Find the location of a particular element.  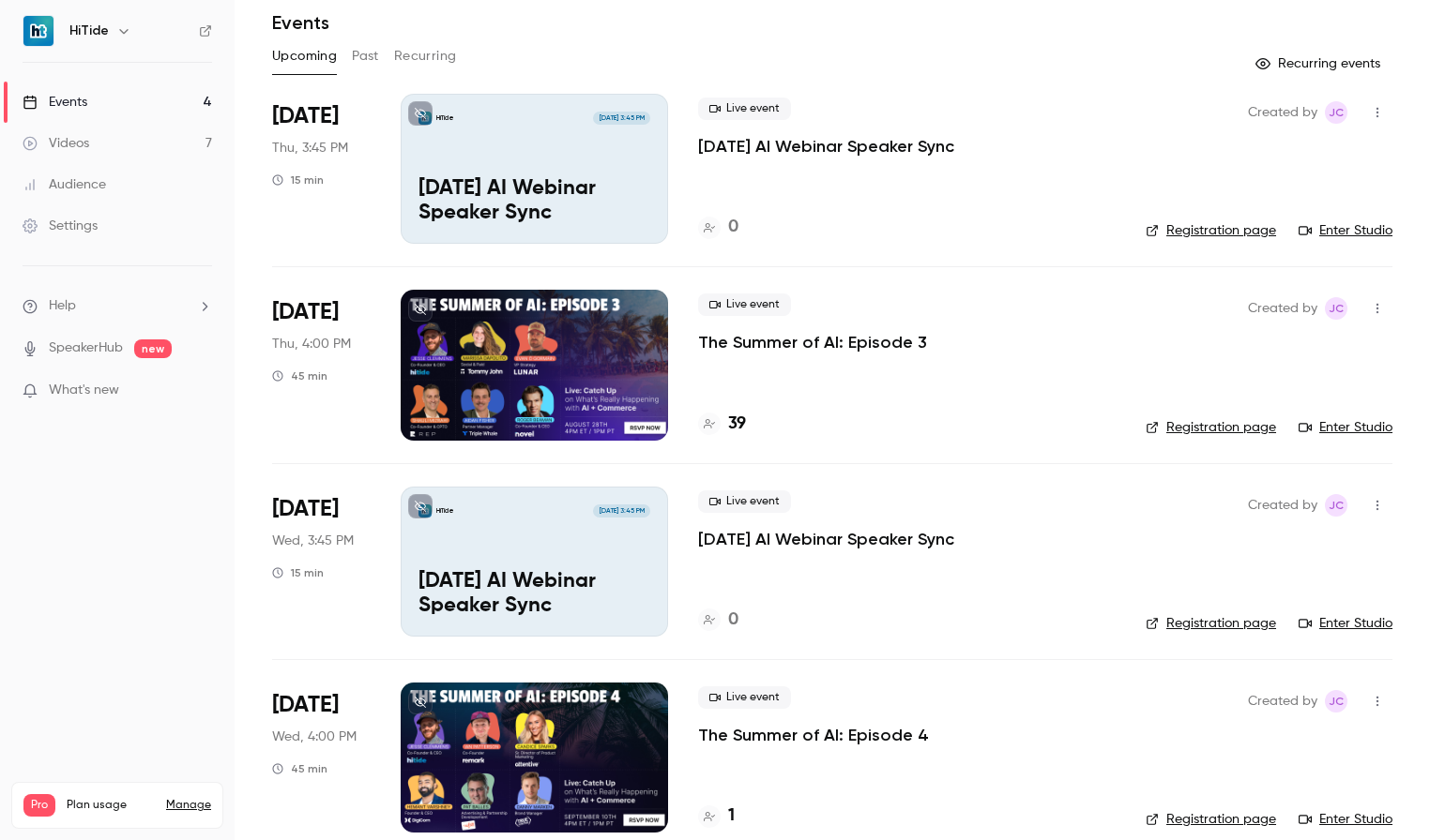

h4: 39 is located at coordinates (737, 424).